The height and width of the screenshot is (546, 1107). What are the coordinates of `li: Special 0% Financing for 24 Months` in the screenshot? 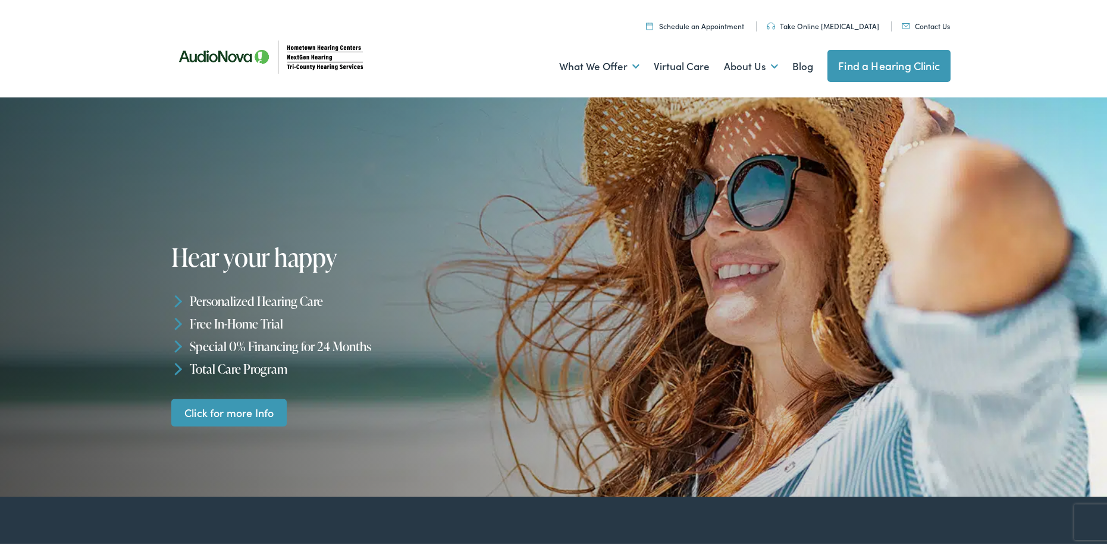 It's located at (364, 344).